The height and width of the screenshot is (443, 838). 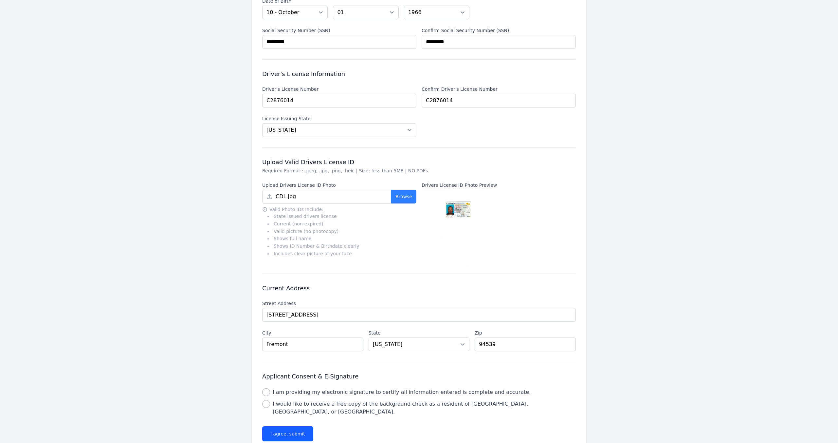 I want to click on h3: Driver's License Information, so click(x=419, y=74).